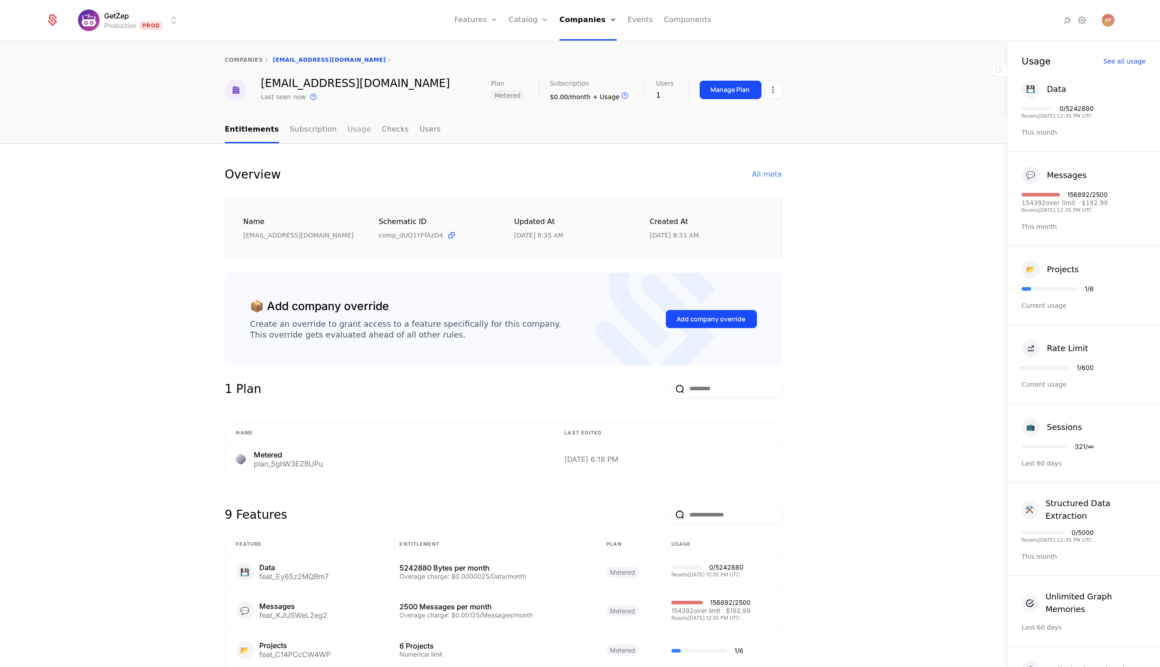 The width and height of the screenshot is (1160, 667). What do you see at coordinates (667, 433) in the screenshot?
I see `th: Last edited` at bounding box center [667, 433].